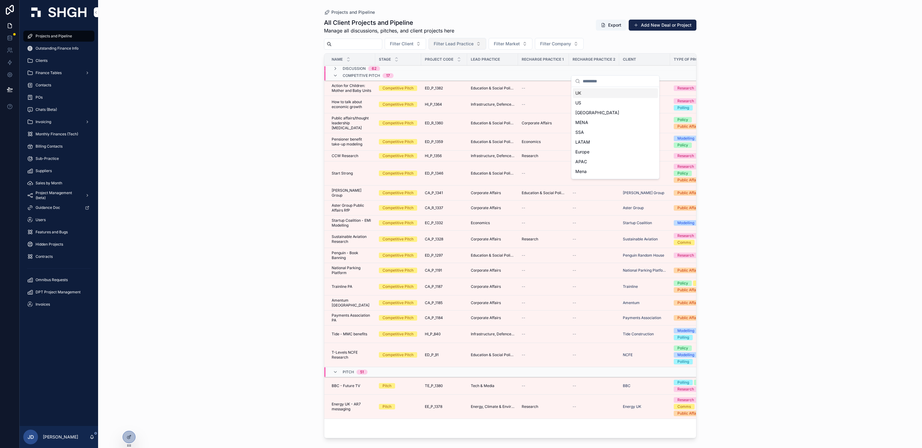  What do you see at coordinates (49, 244) in the screenshot?
I see `span: Hidden Projects` at bounding box center [49, 244].